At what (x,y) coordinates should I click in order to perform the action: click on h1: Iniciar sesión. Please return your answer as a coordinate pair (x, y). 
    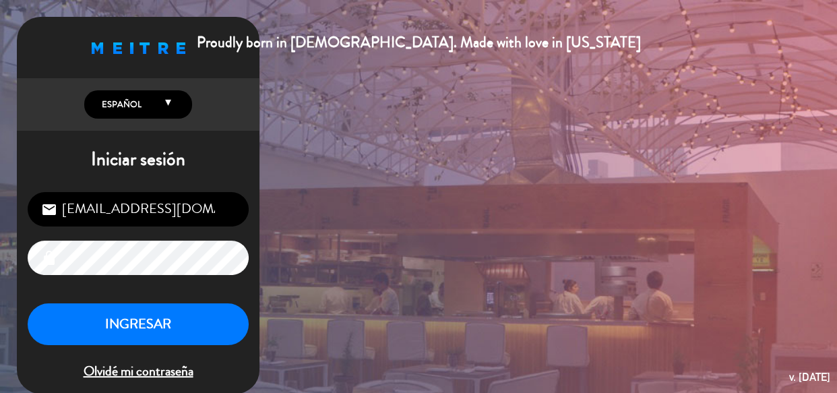
    Looking at the image, I should click on (138, 160).